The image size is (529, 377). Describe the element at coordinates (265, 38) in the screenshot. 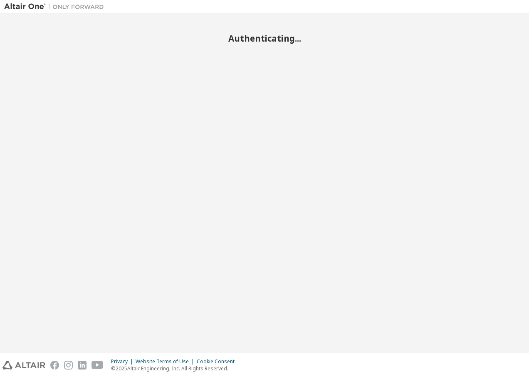

I see `h2: Authenticating...` at that location.